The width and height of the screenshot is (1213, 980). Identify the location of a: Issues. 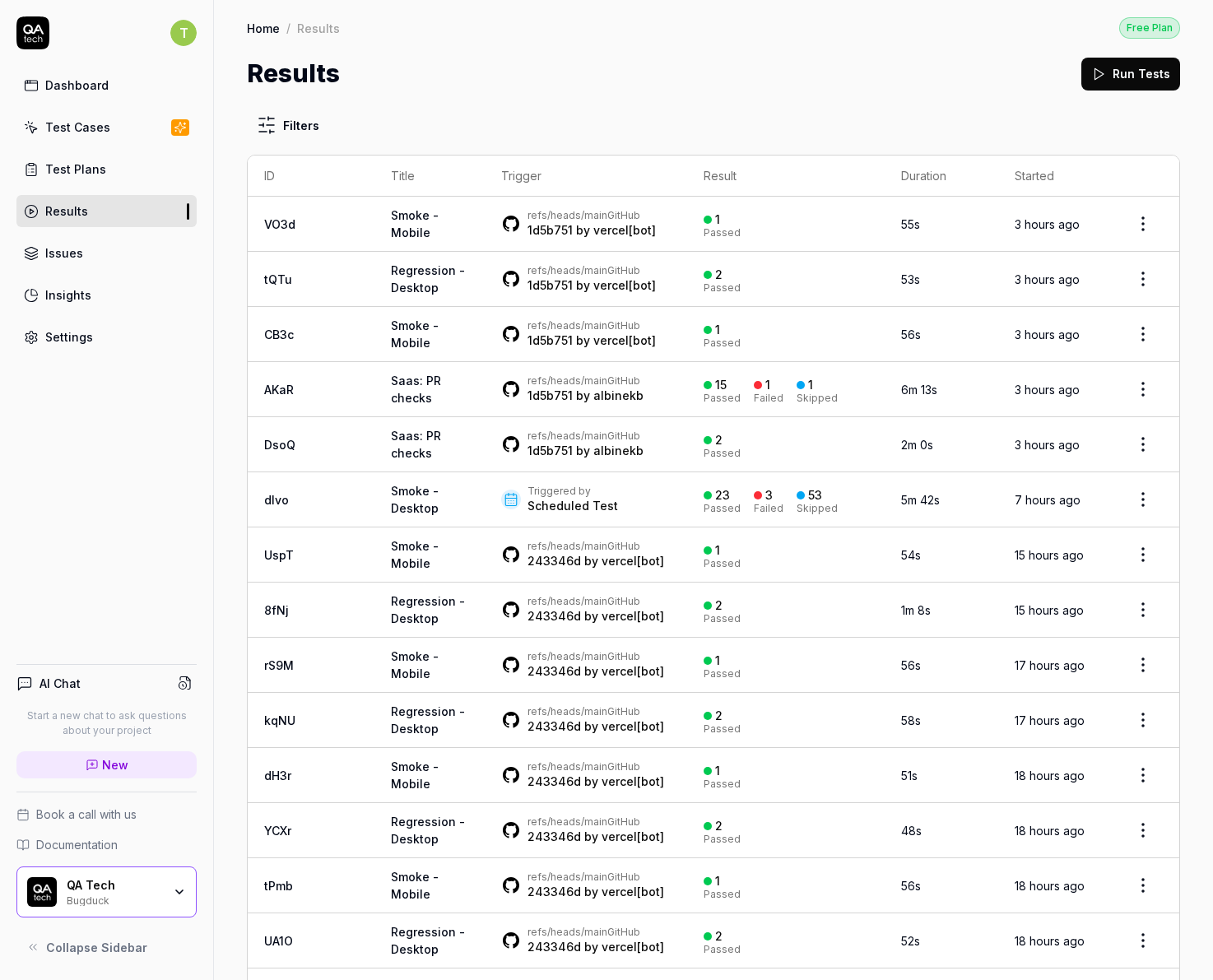
(107, 252).